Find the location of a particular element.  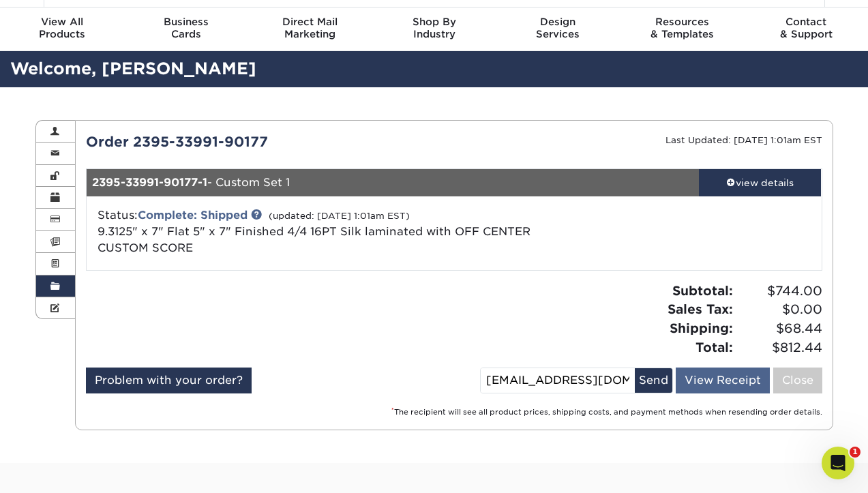

button: Send is located at coordinates (653, 381).